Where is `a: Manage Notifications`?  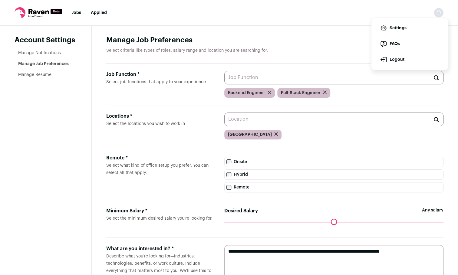
a: Manage Notifications is located at coordinates (39, 53).